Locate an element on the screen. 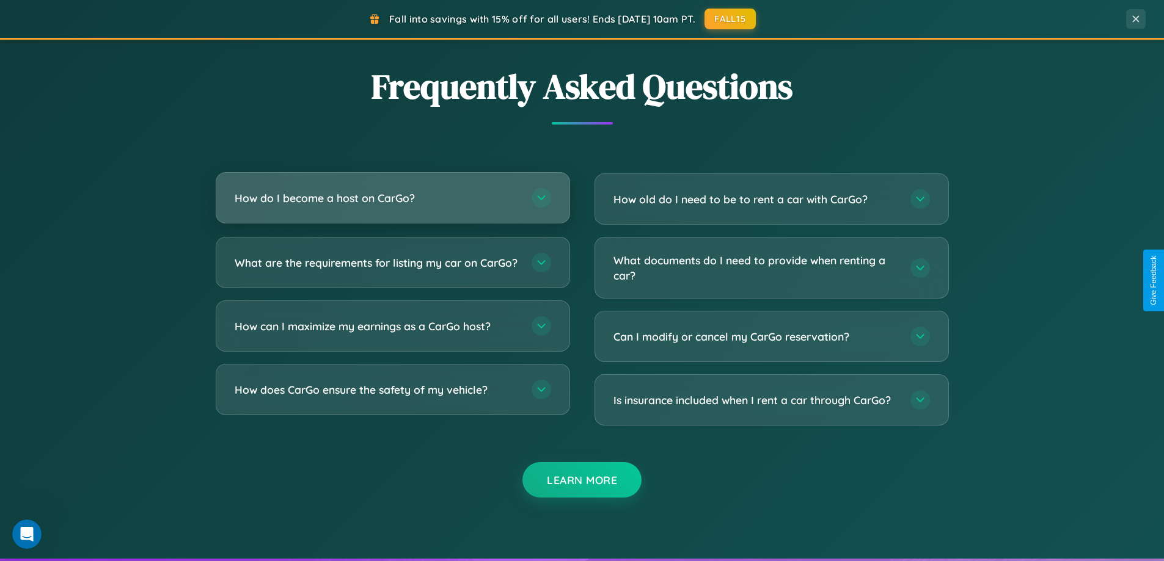 The height and width of the screenshot is (561, 1164). h3: How do I become a host on CarGo? is located at coordinates (377, 198).